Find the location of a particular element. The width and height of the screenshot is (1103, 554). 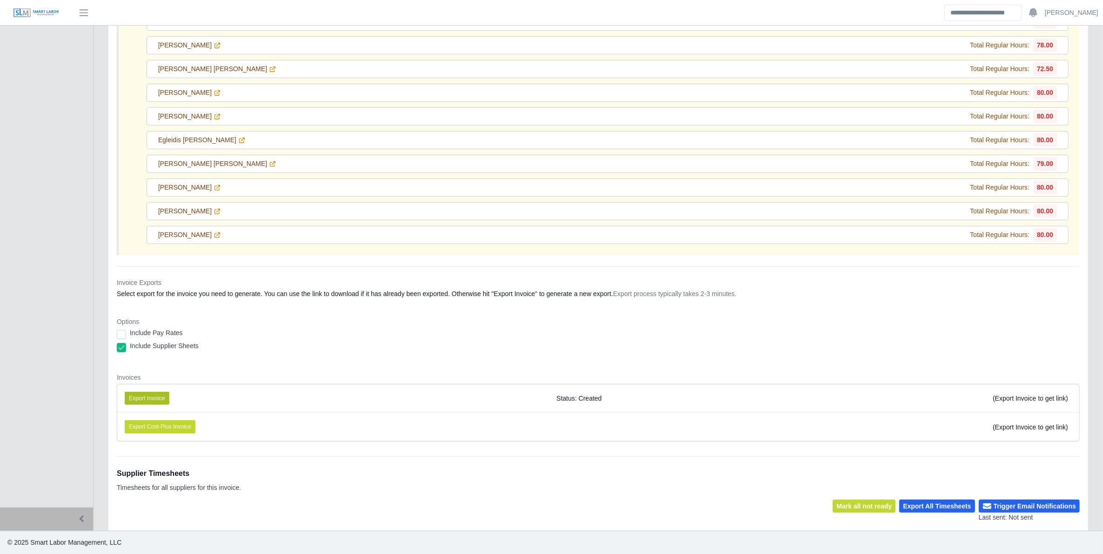

span: Status: Created is located at coordinates (579, 399).